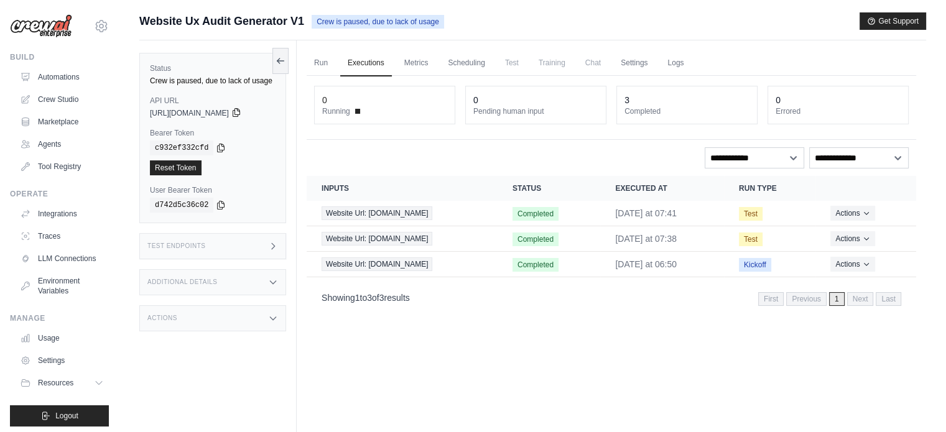  I want to click on section: Crew executions table, so click(611, 245).